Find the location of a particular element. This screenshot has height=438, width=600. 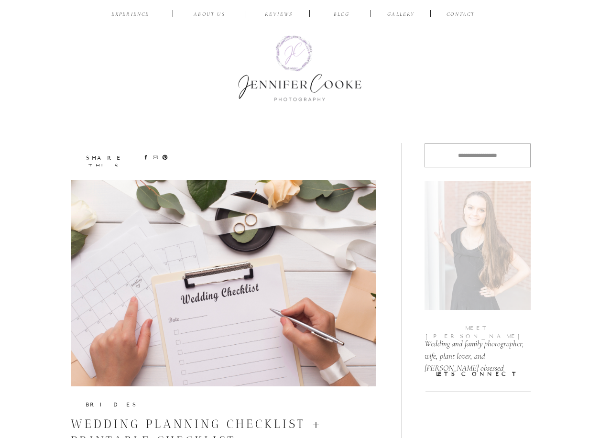

a: Wedding planning checklist with real florals in the background and wedding rings in a dish is located at coordinates (223, 283).